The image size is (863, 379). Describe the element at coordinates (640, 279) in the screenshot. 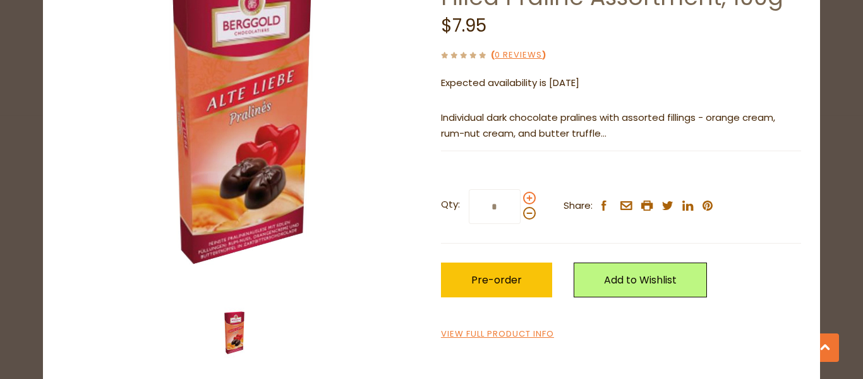

I see `a: Add to Wishlist` at that location.